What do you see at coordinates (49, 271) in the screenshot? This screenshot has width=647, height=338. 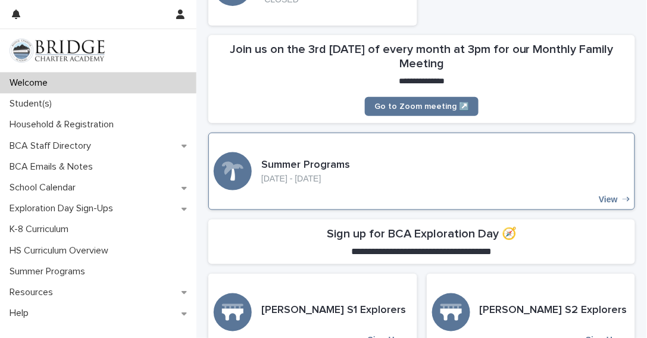 I see `p: Summer Programs` at bounding box center [49, 271].